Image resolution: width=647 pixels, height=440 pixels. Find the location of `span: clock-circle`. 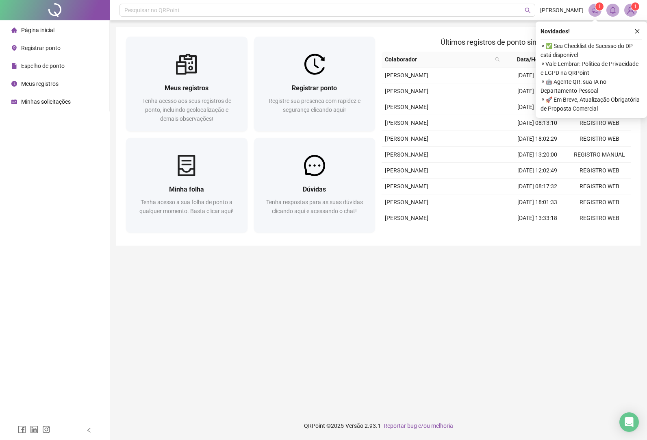

span: clock-circle is located at coordinates (14, 84).